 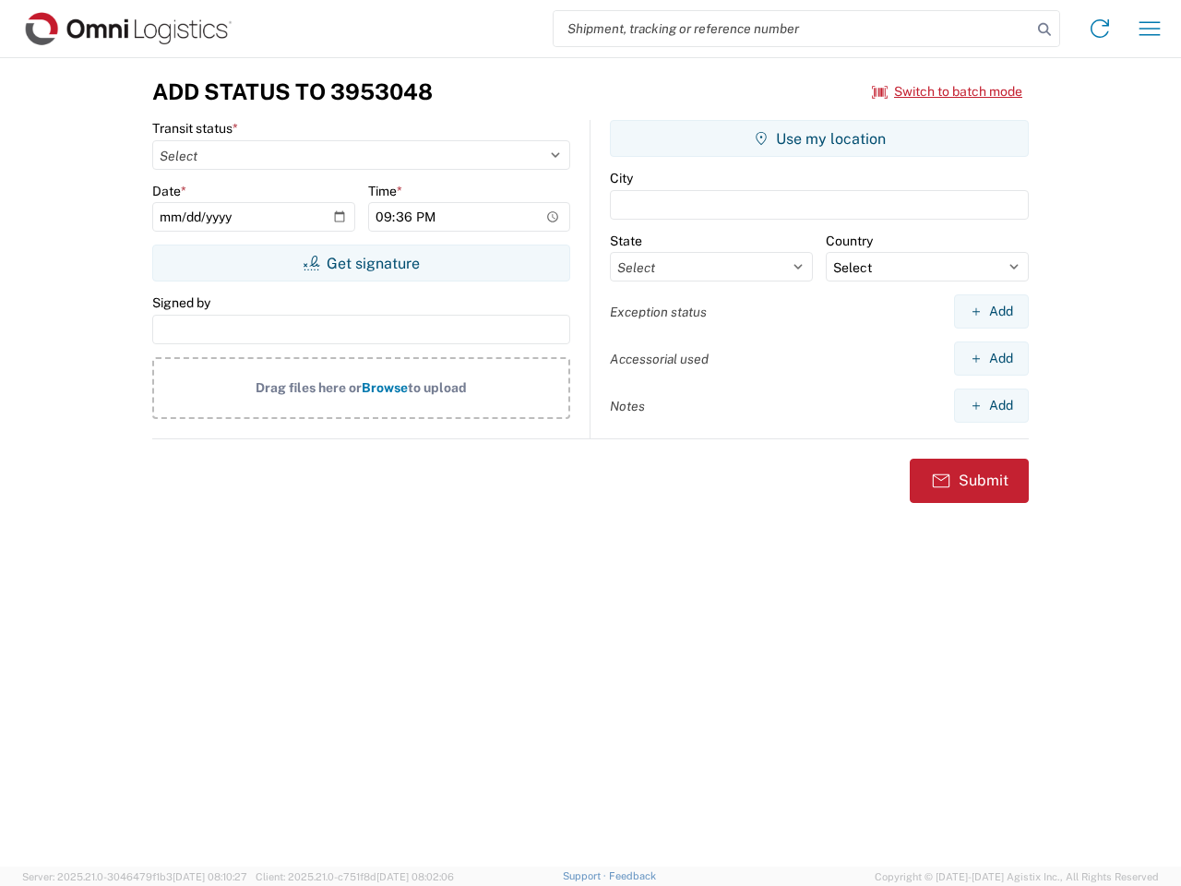 What do you see at coordinates (181, 303) in the screenshot?
I see `label: Signed by` at bounding box center [181, 303].